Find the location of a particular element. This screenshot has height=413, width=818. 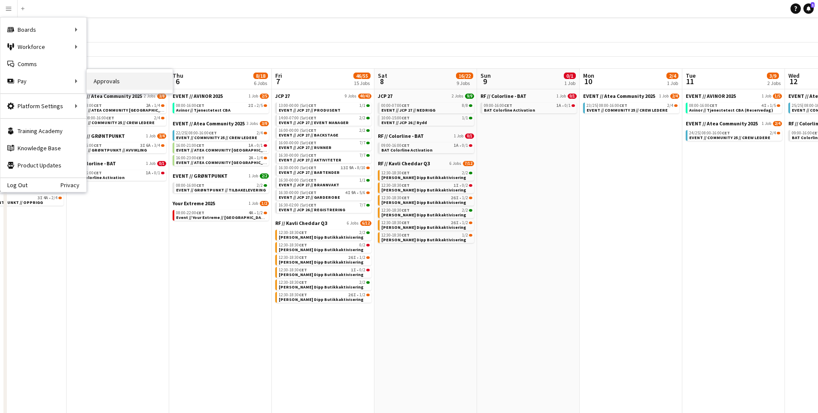

span: 10:00-15:00 is located at coordinates (396, 118).